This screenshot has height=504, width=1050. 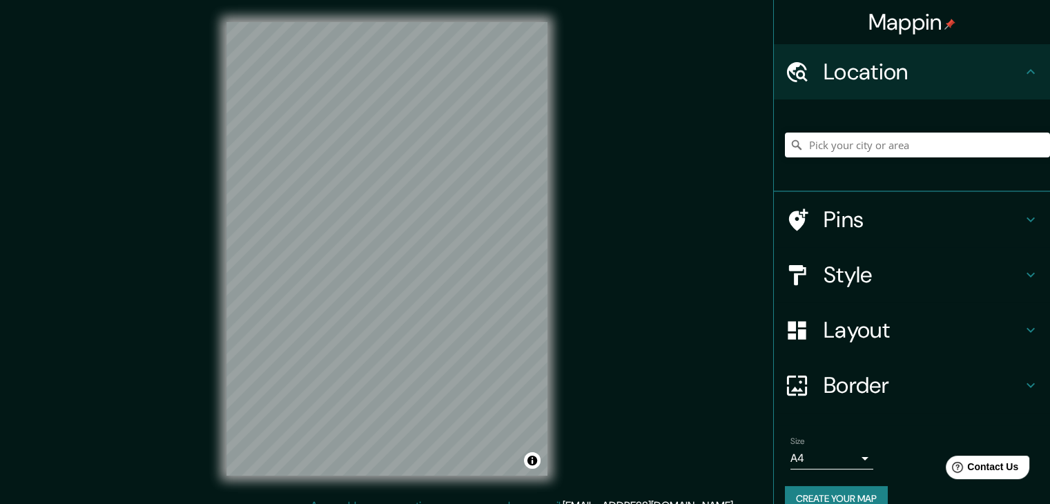 What do you see at coordinates (923, 275) in the screenshot?
I see `h4: Style` at bounding box center [923, 275].